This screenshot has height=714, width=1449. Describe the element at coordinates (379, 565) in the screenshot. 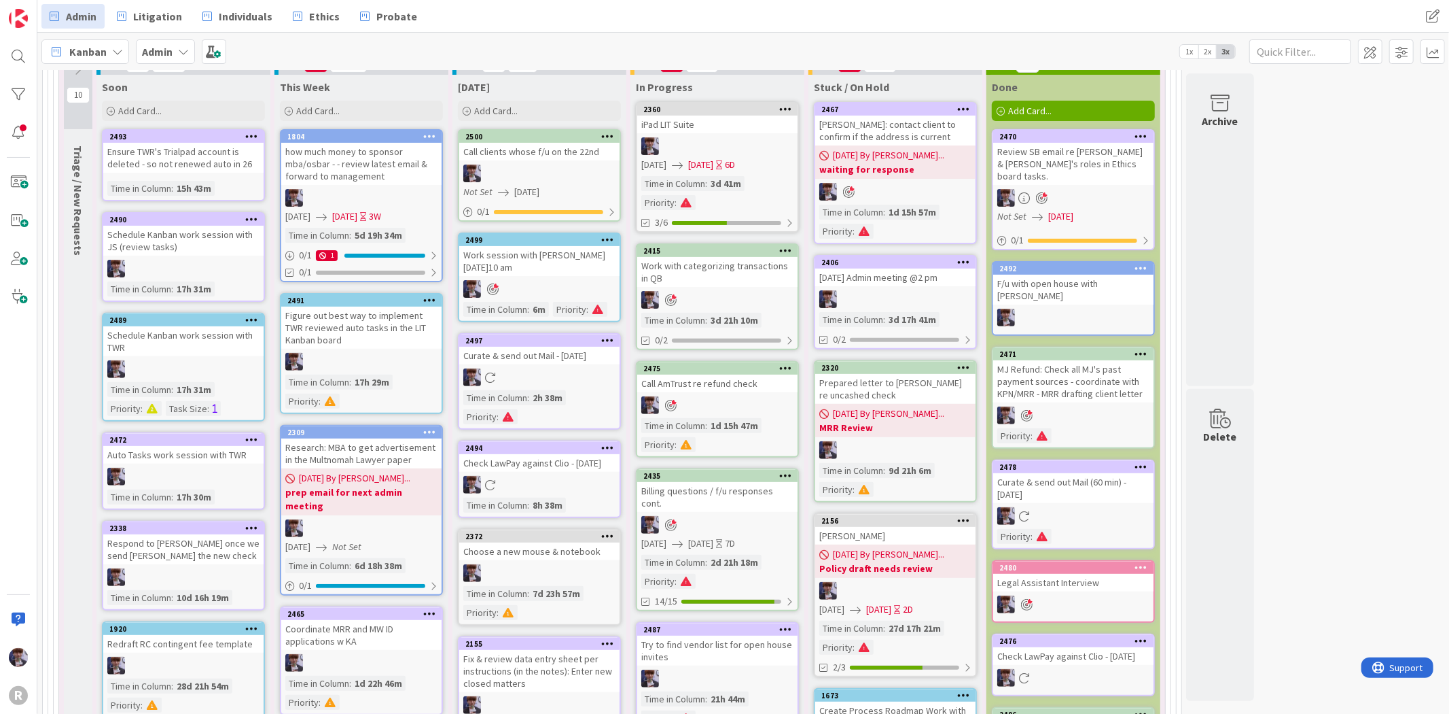

I see `div: 6d 18h 38m` at that location.